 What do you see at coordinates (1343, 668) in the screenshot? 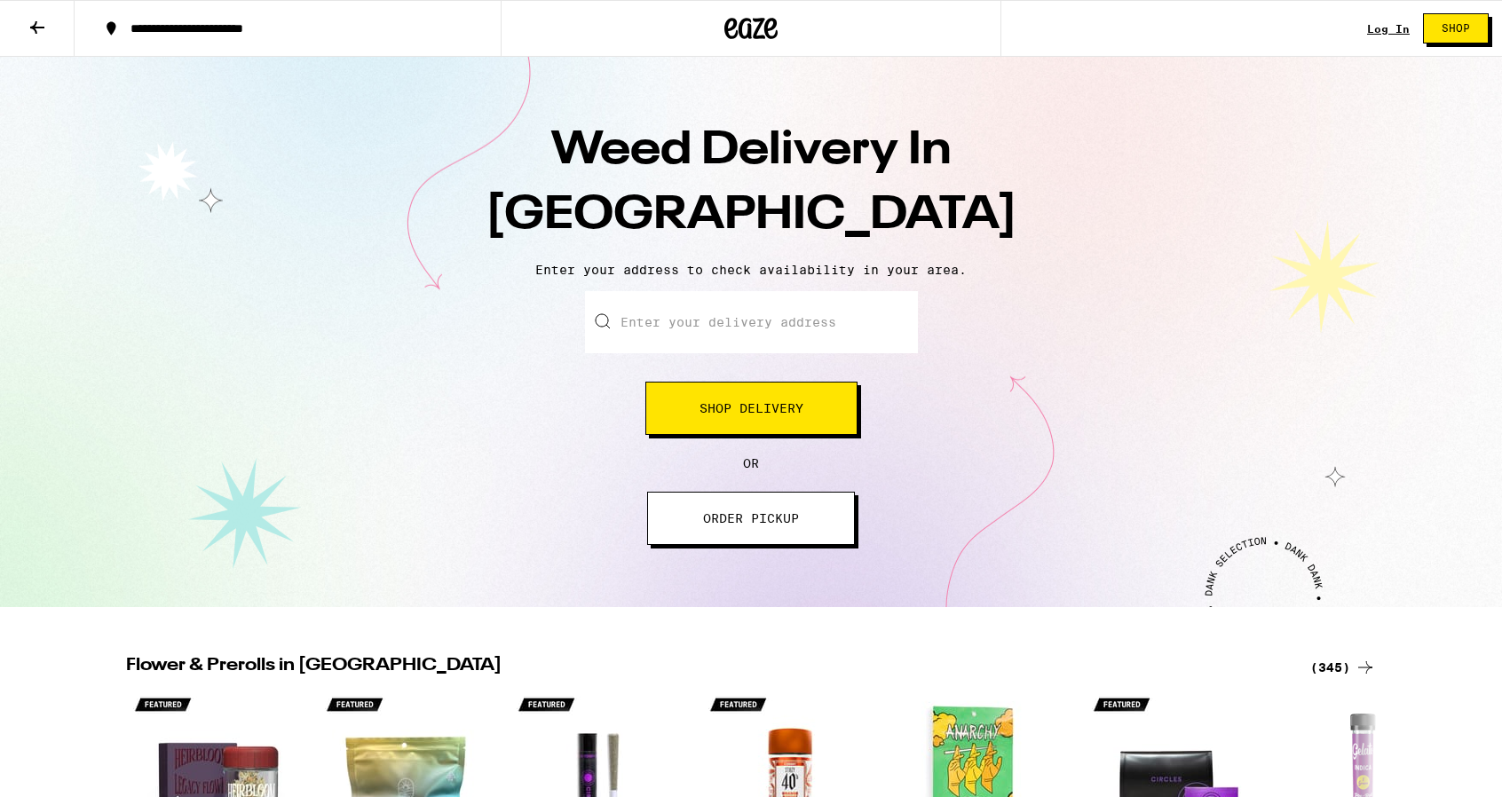
I see `div: (345)` at bounding box center [1343, 668].